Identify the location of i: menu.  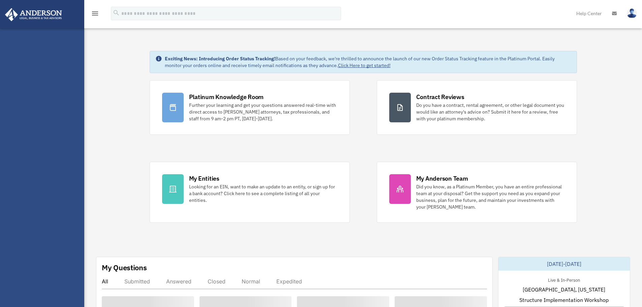
(95, 13).